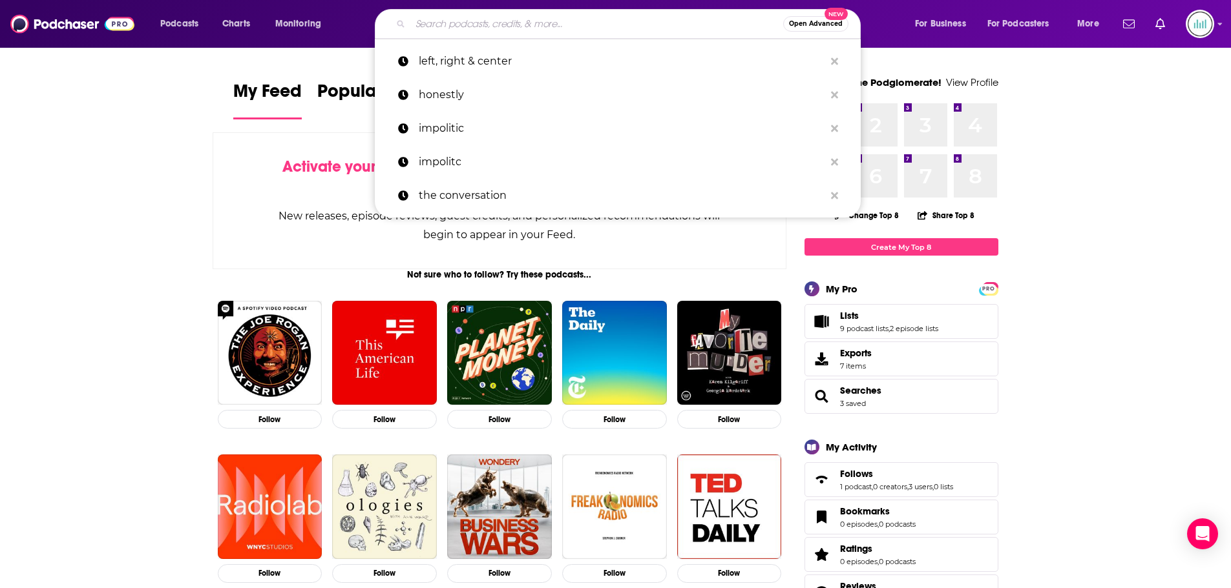 This screenshot has height=588, width=1231. Describe the element at coordinates (270, 353) in the screenshot. I see `img: The Joe Rogan Experience` at that location.